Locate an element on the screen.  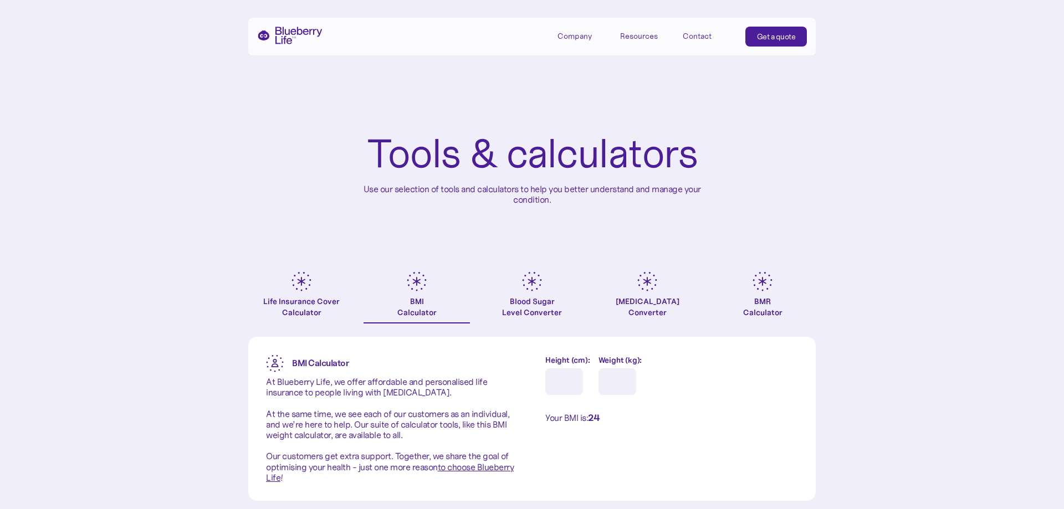
a: Get a quote is located at coordinates (777, 37).